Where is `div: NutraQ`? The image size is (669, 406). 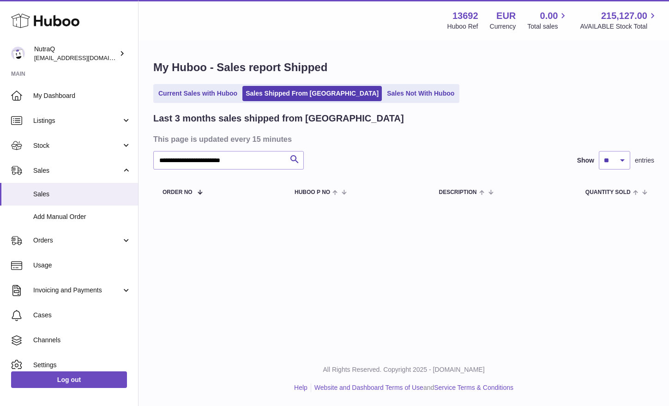
div: NutraQ is located at coordinates (76, 54).